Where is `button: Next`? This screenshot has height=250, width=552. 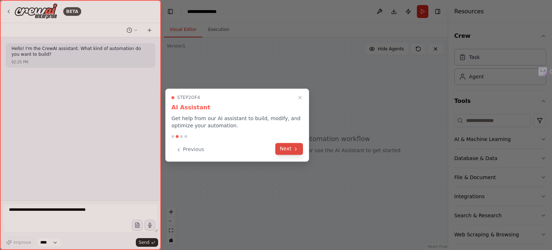 button: Next is located at coordinates (289, 148).